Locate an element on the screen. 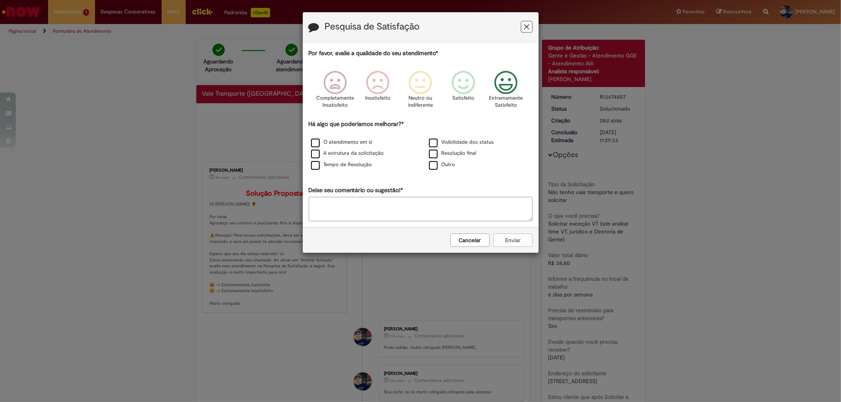  div: Insatisfeito is located at coordinates (378, 92).